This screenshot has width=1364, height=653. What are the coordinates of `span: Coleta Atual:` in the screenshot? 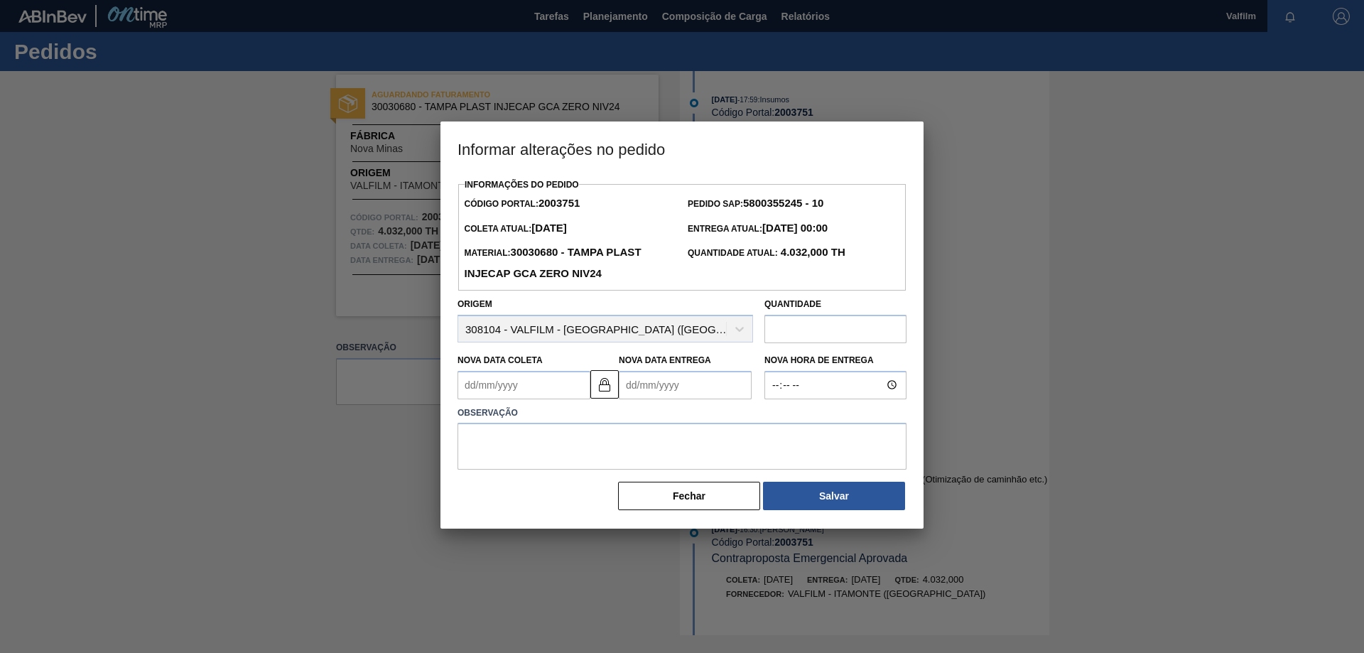 It's located at (515, 229).